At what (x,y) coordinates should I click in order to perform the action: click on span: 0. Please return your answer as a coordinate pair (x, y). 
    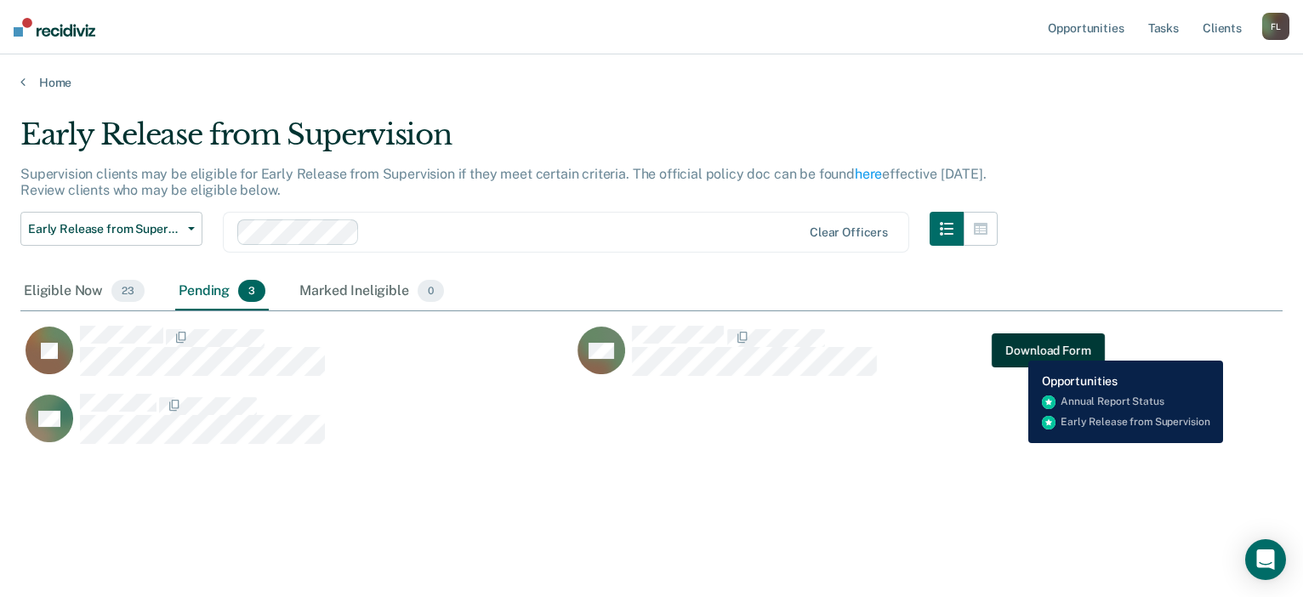
    Looking at the image, I should click on (430, 291).